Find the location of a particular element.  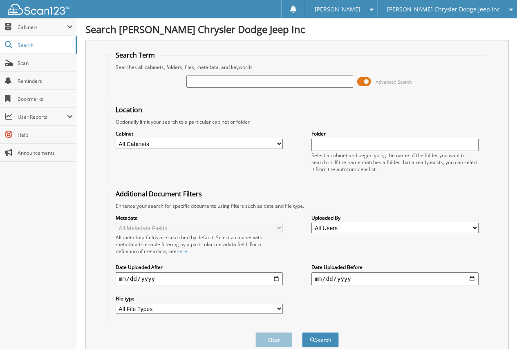

div: Searches all cabinets, folders, files, metadata, and keywords is located at coordinates (297, 67).